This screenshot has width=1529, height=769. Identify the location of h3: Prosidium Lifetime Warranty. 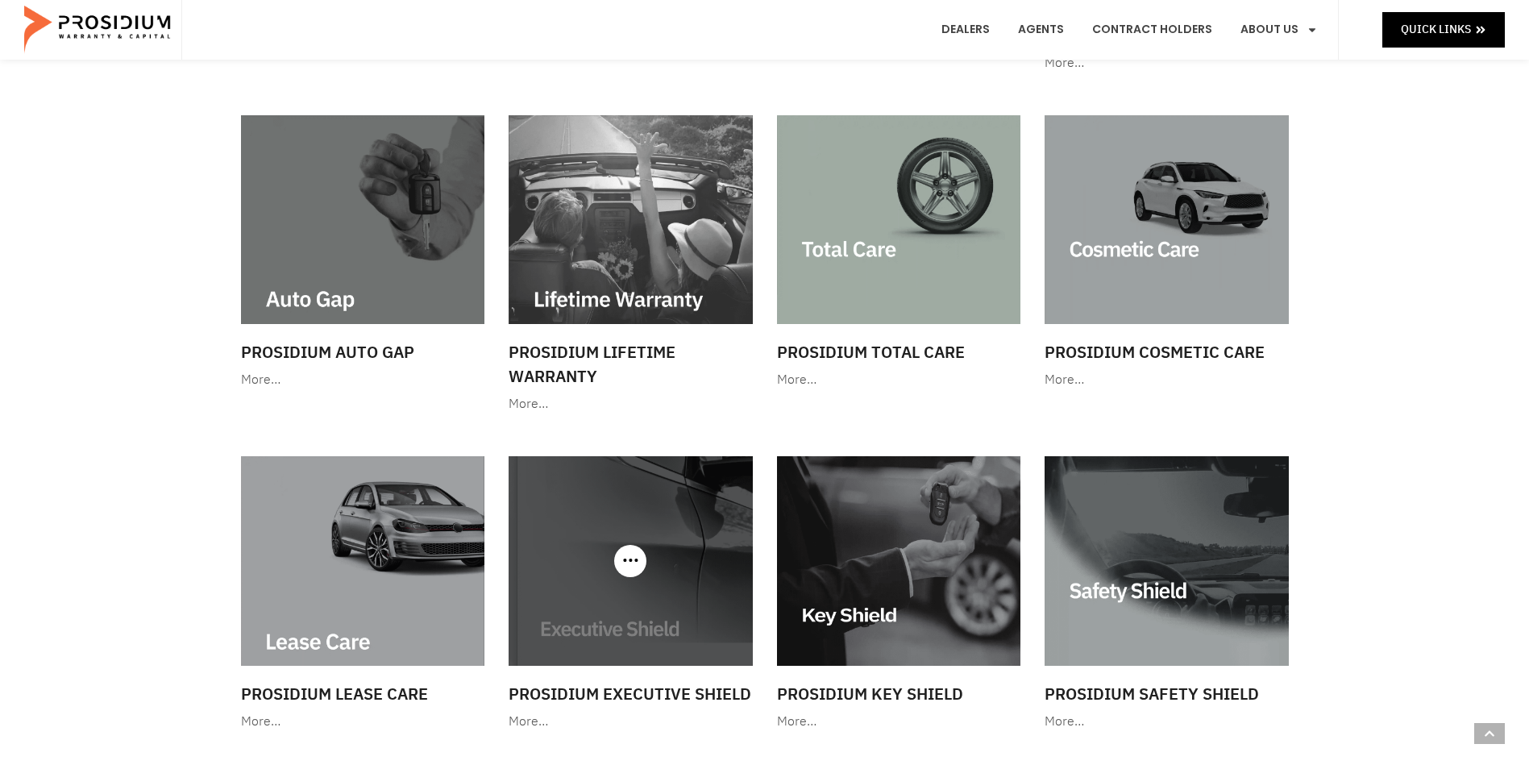
(630, 364).